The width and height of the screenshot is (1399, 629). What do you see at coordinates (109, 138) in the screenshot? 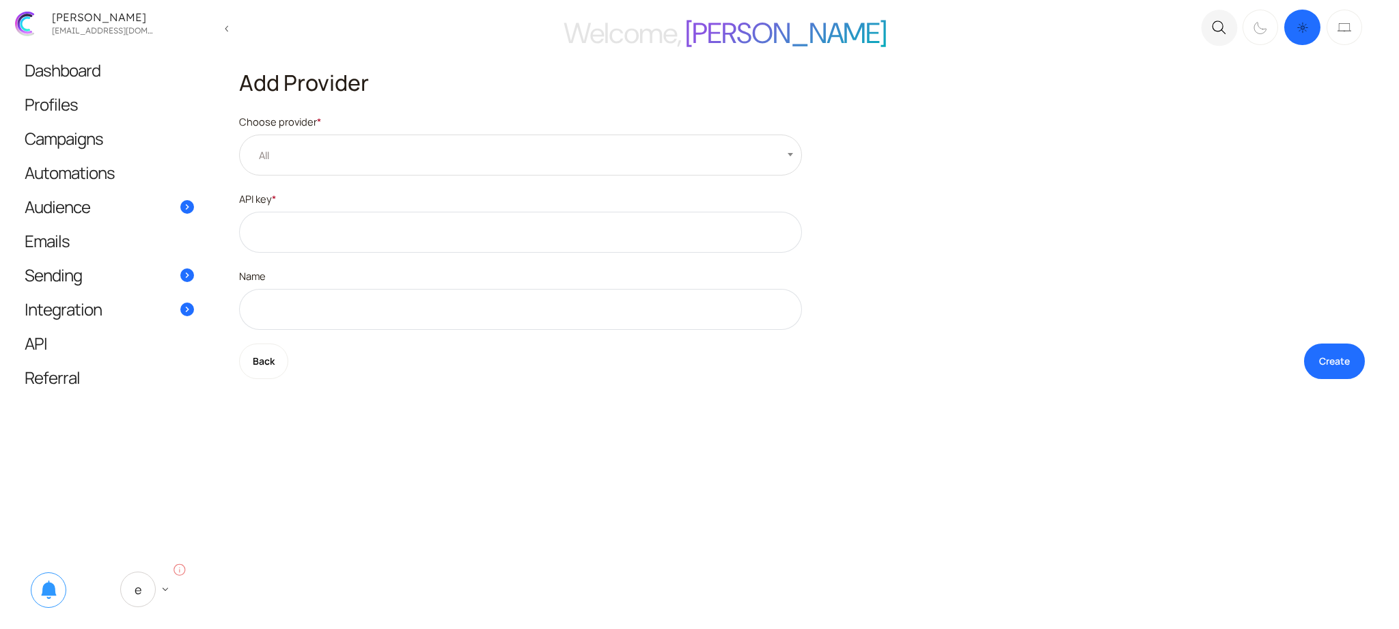
I see `a: Campaigns` at bounding box center [109, 138].